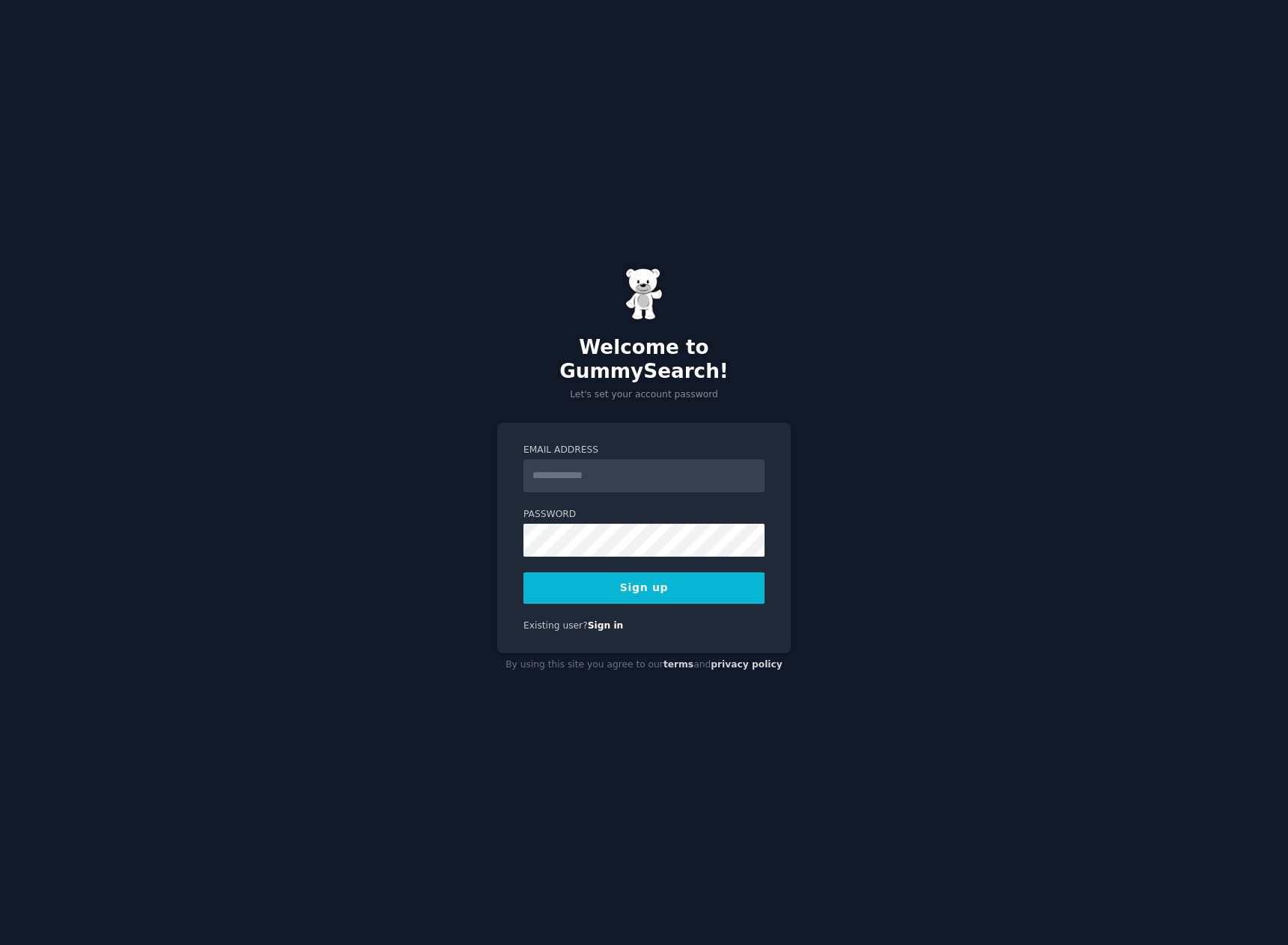  What do you see at coordinates (644, 395) in the screenshot?
I see `p: Let's set your account password` at bounding box center [644, 395].